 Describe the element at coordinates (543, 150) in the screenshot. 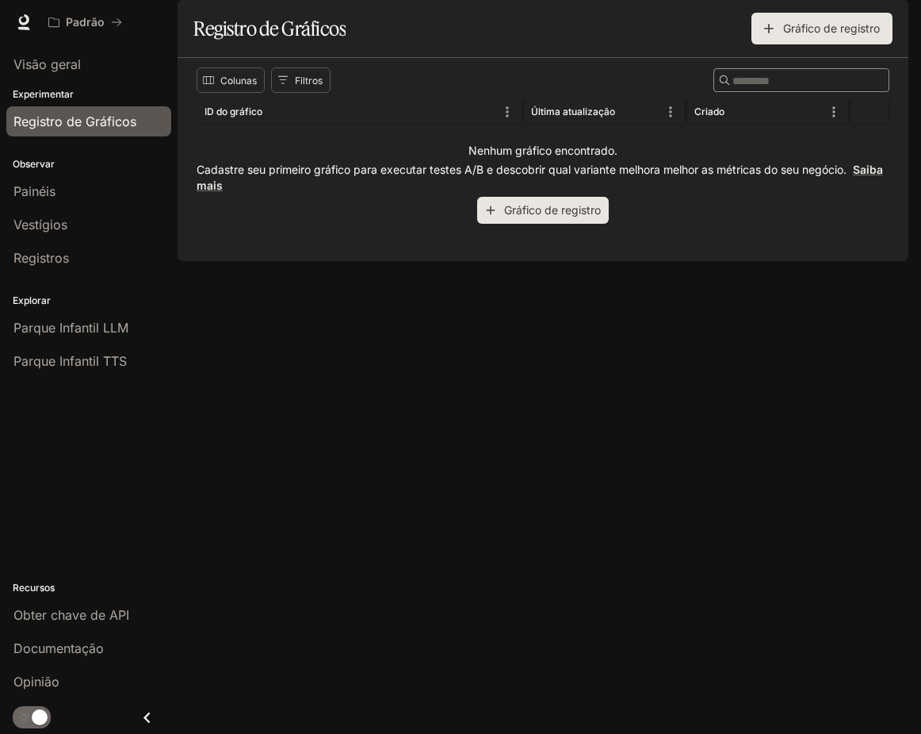

I see `font: Nenhum gráfico encontrado.` at that location.